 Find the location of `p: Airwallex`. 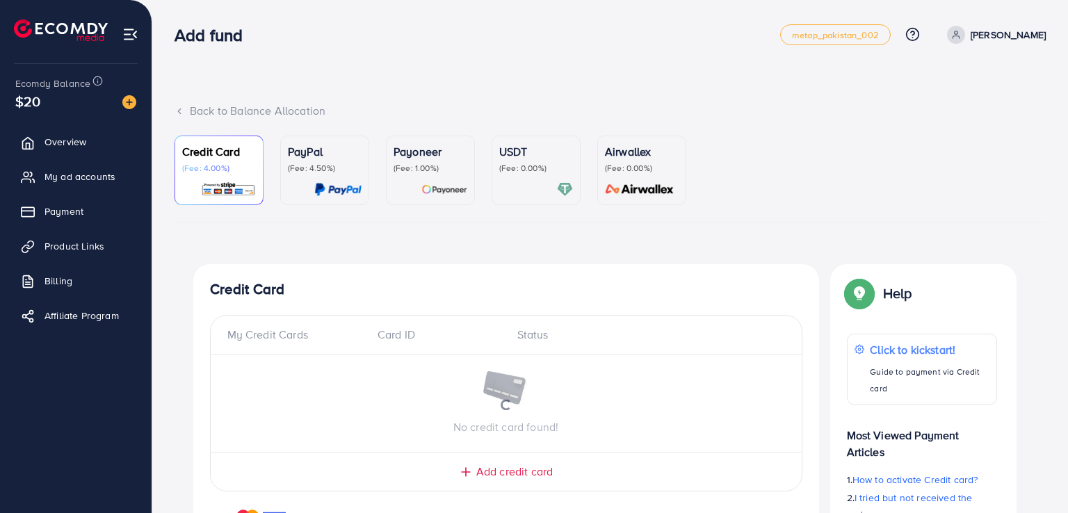

p: Airwallex is located at coordinates (642, 152).